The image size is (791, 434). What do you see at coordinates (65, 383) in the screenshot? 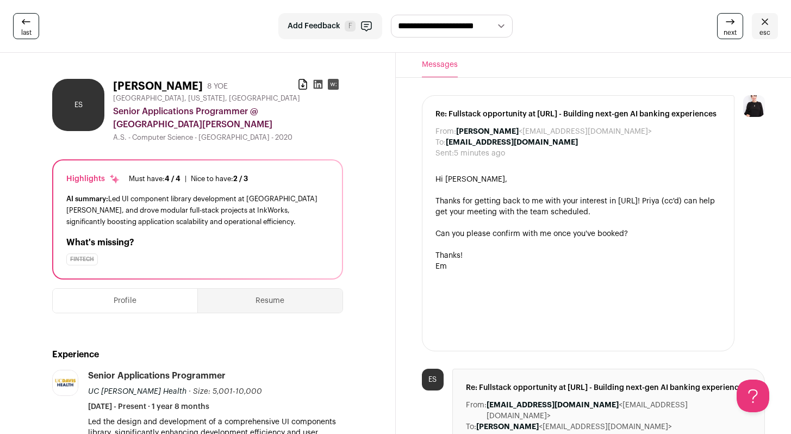
I see `img: 7d8f2e1743f8c7bccb16ad7e314b047473a2bd482a4f5ea438adf59a9d9ca83a` at bounding box center [65, 383].